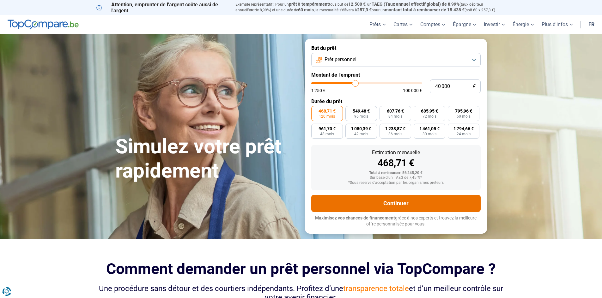  What do you see at coordinates (364, 10) in the screenshot?
I see `span: 257,3 €` at bounding box center [364, 10].